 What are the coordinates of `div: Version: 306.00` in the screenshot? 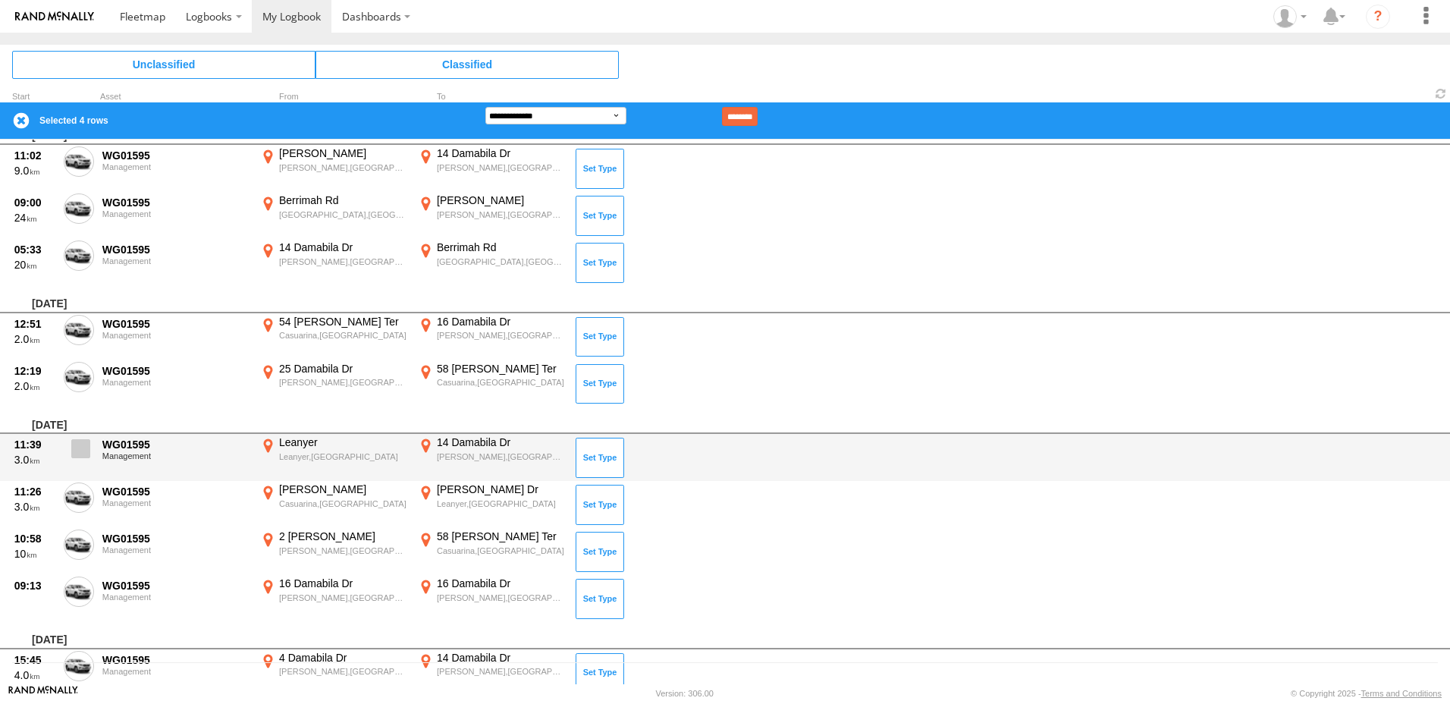 It's located at (685, 693).